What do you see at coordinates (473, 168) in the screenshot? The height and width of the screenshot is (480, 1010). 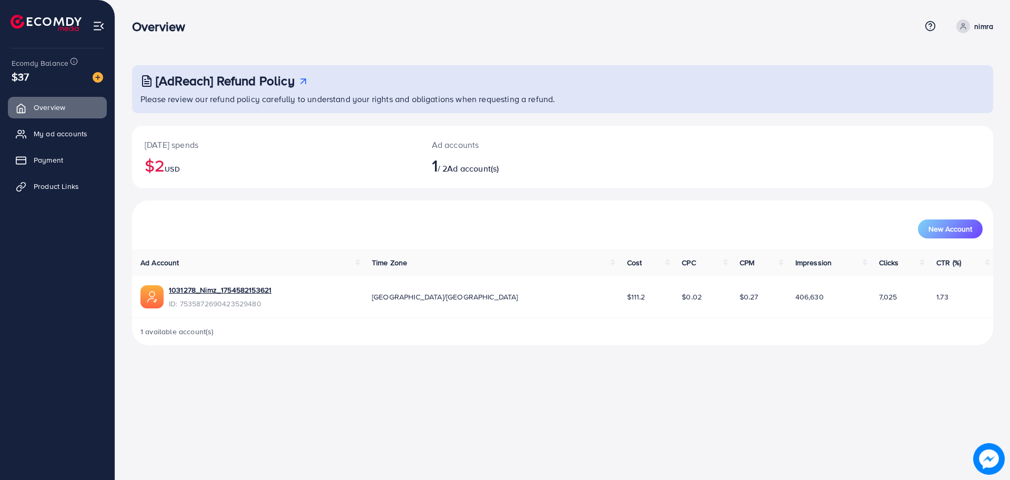 I see `span: Ad account(s)` at bounding box center [473, 168].